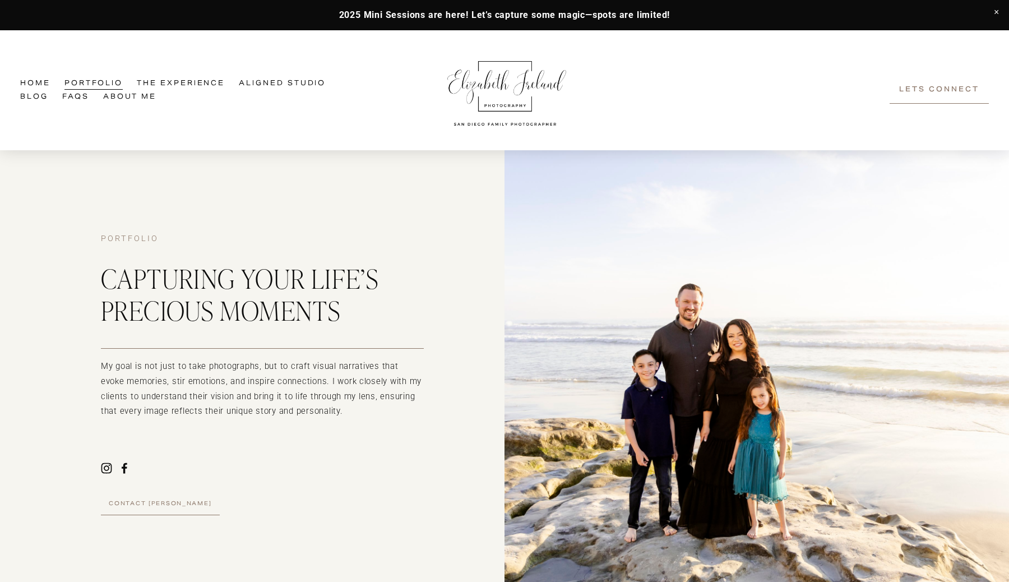  I want to click on h4: Portfolio, so click(262, 239).